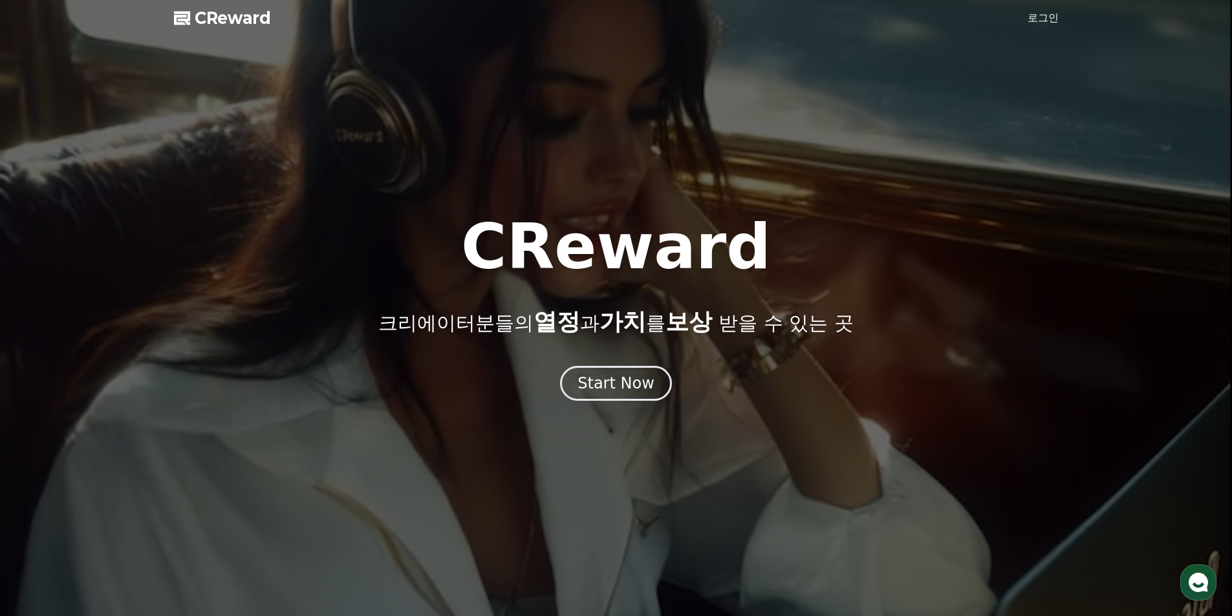 The width and height of the screenshot is (1232, 616). What do you see at coordinates (208, 426) in the screenshot?
I see `a: 설정` at bounding box center [208, 426].